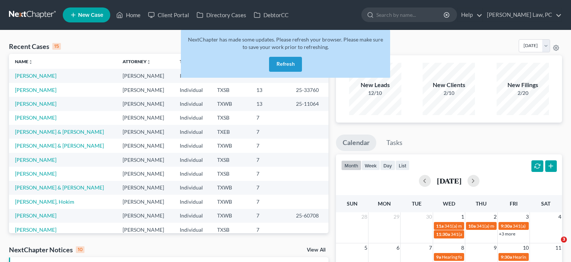 This screenshot has height=262, width=571. I want to click on a: Directory Cases, so click(221, 15).